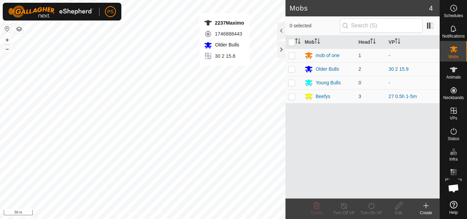 This screenshot has width=467, height=219. Describe the element at coordinates (327, 69) in the screenshot. I see `div: Older Bulls` at that location.